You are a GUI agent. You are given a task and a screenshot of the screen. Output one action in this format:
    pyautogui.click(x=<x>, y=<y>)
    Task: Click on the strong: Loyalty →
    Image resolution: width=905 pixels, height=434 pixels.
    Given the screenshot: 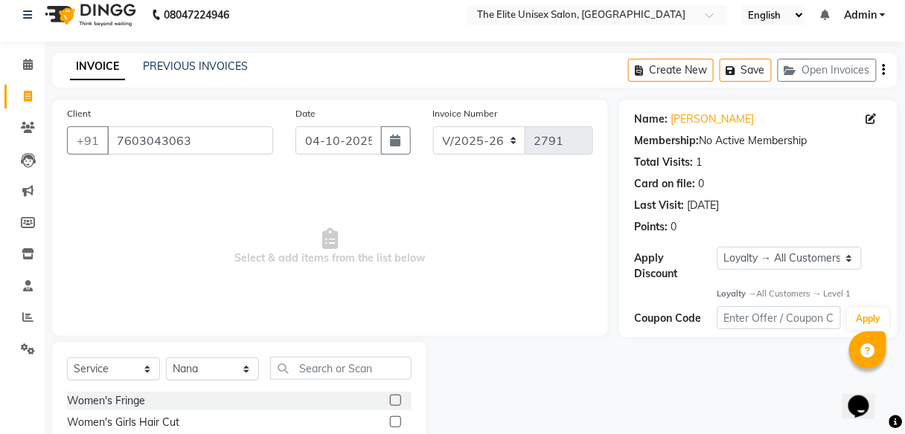 What is the action you would take?
    pyautogui.click(x=736, y=294)
    